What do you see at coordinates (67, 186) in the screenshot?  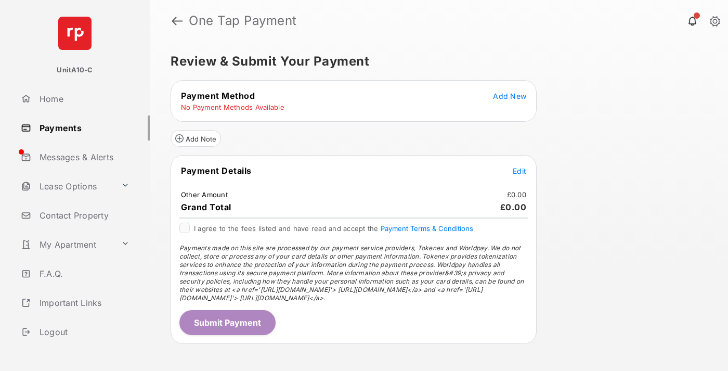 I see `a: Lease Options` at bounding box center [67, 186].